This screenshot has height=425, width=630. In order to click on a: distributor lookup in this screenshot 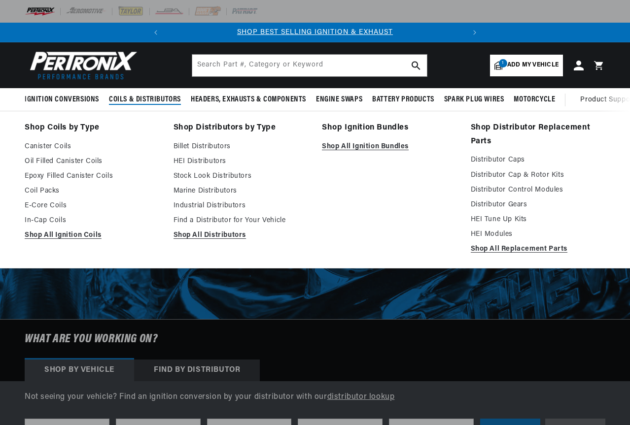, I will do `click(361, 397)`.